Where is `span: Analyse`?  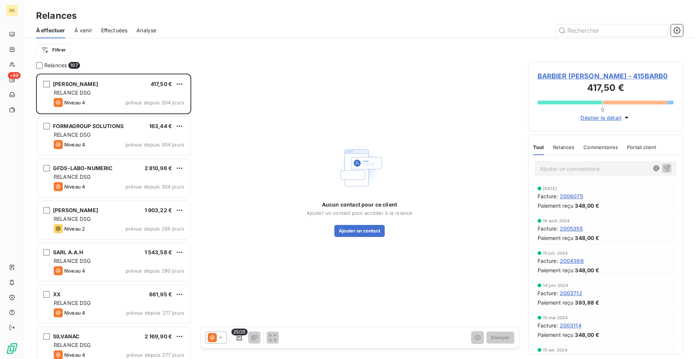 span: Analyse is located at coordinates (146, 30).